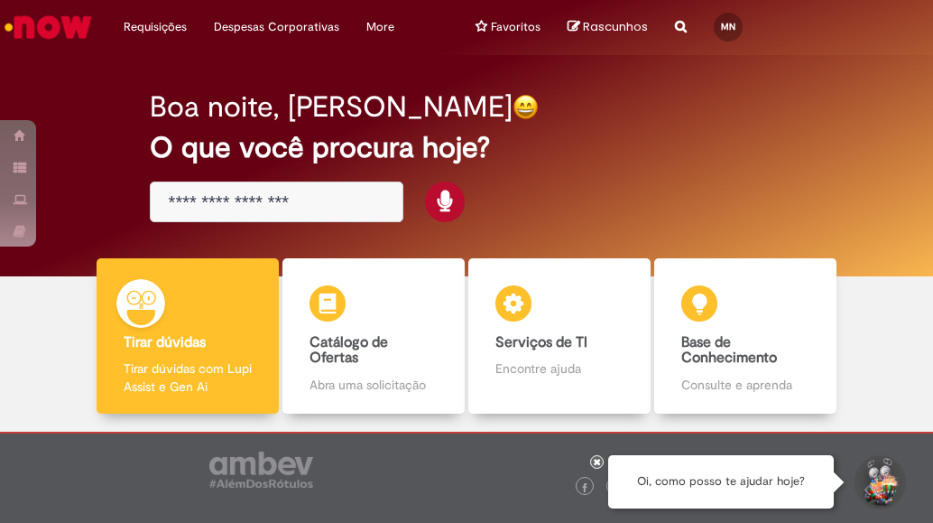  What do you see at coordinates (879, 482) in the screenshot?
I see `button: Iniciar Conversa de Suporte` at bounding box center [879, 482].